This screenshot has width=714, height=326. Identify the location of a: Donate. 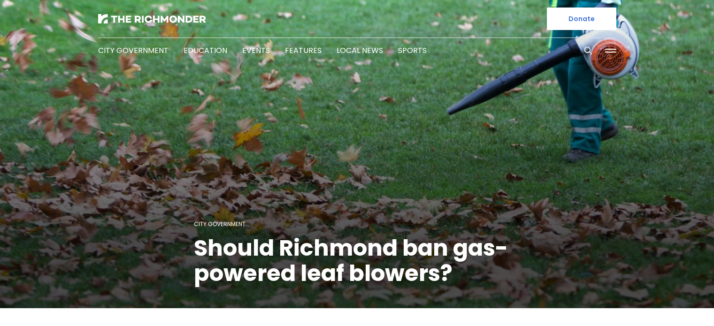
(581, 19).